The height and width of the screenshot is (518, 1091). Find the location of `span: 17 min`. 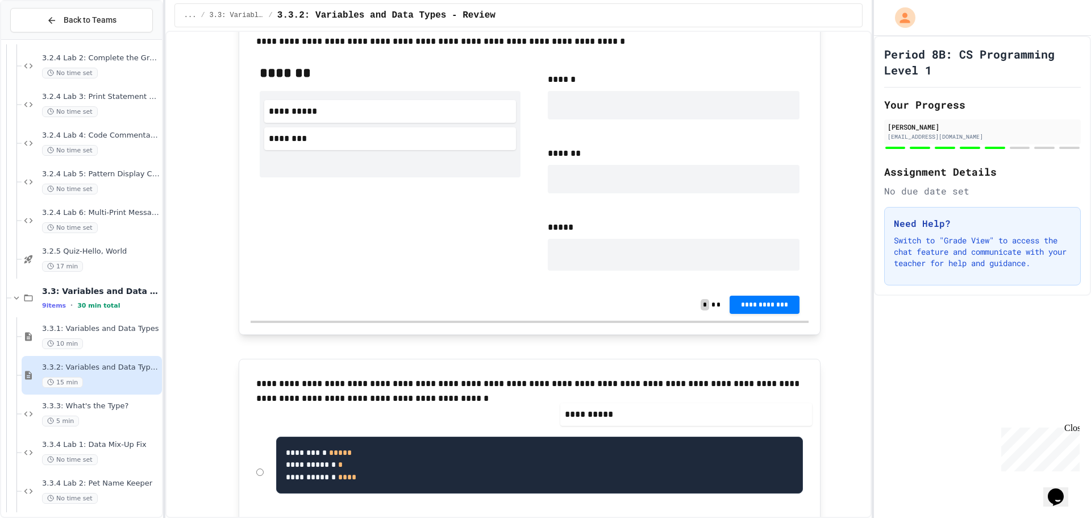

span: 17 min is located at coordinates (63, 266).